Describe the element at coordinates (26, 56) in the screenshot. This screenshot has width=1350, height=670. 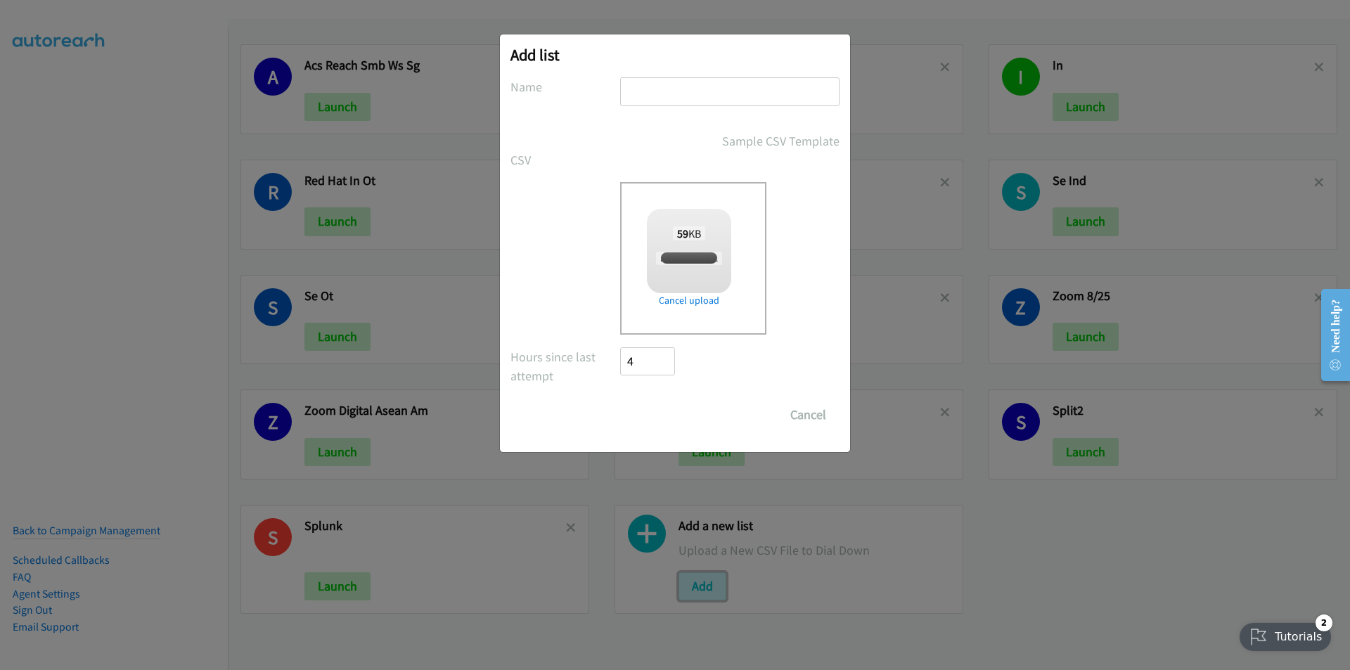
I see `div: Open Resource Center` at that location.